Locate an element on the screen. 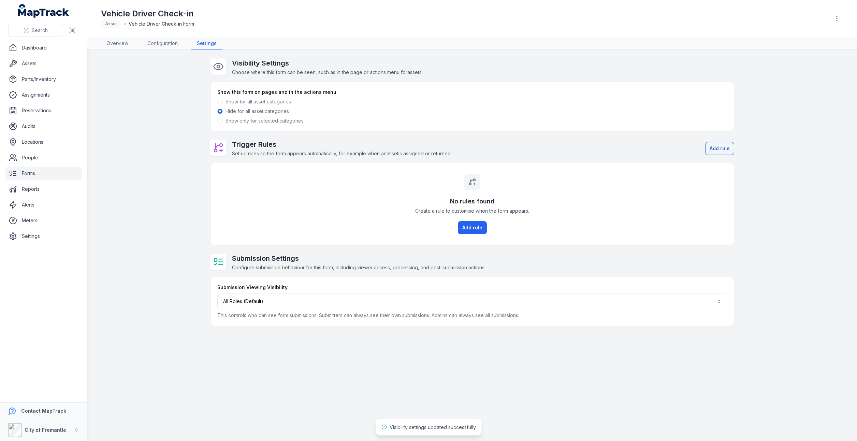  a: Assignments is located at coordinates (43, 95).